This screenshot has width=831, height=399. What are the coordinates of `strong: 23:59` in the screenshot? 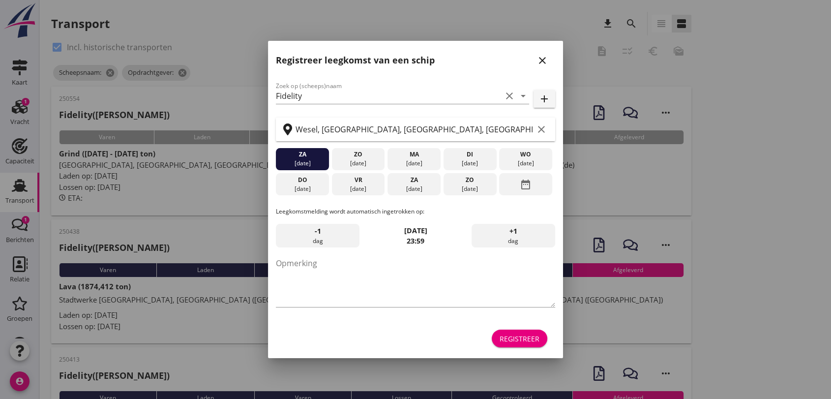 It's located at (416, 240).